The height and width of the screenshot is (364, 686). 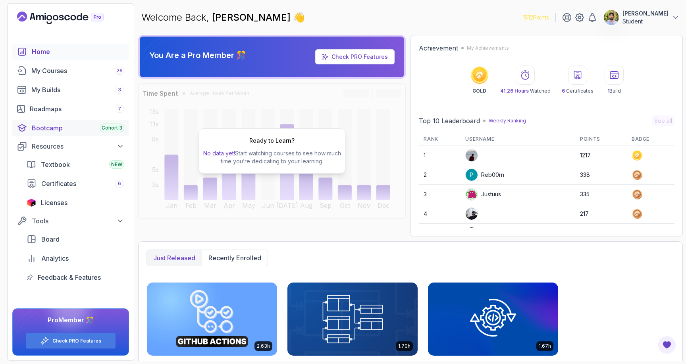 I want to click on img: Database Design & Implementation card, so click(x=352, y=319).